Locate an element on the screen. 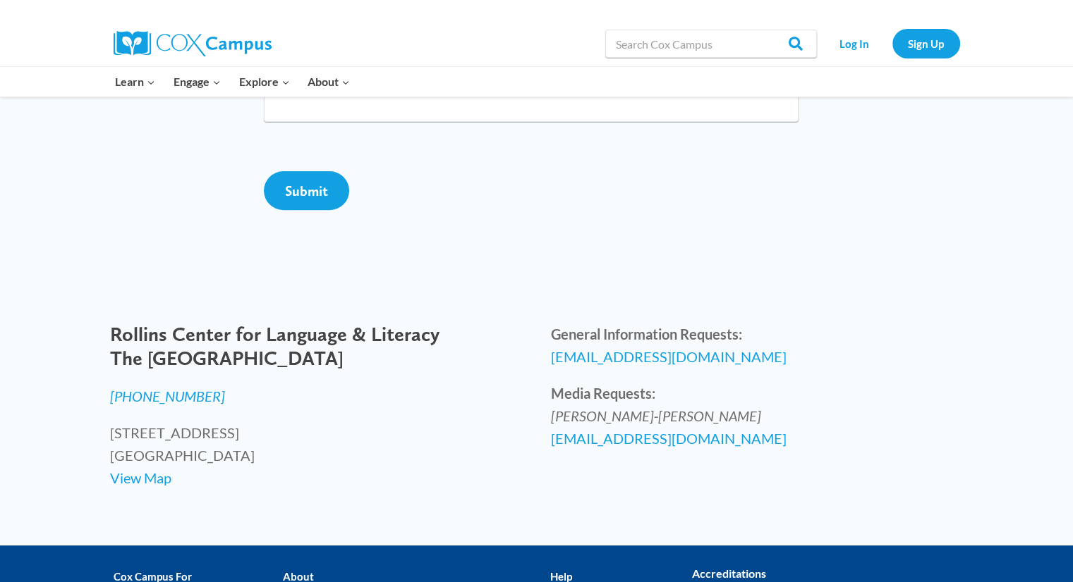 The height and width of the screenshot is (582, 1073). nav: Primary Navigation is located at coordinates (233, 82).